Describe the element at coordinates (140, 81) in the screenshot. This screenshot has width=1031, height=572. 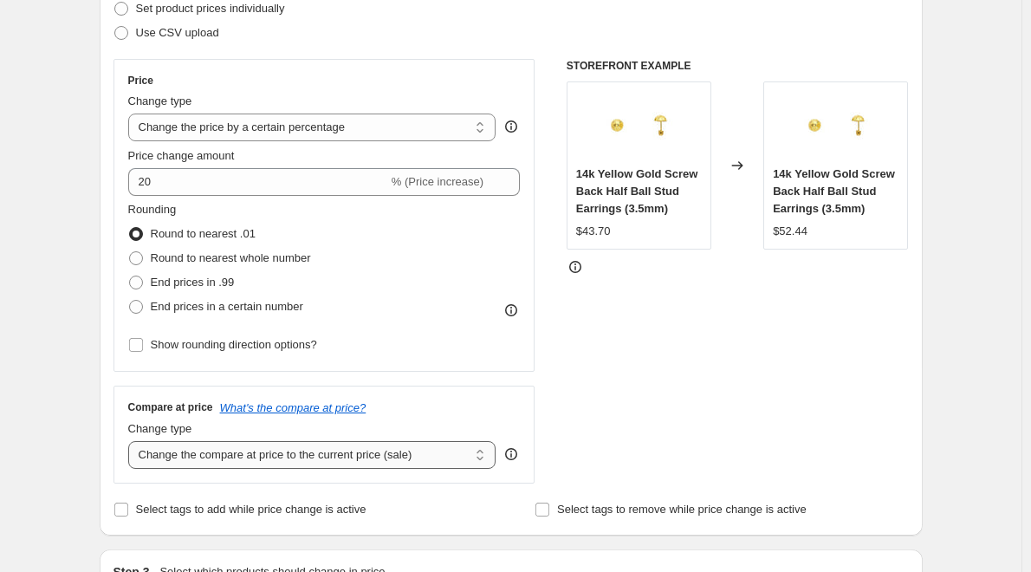
I see `h3: Price` at that location.